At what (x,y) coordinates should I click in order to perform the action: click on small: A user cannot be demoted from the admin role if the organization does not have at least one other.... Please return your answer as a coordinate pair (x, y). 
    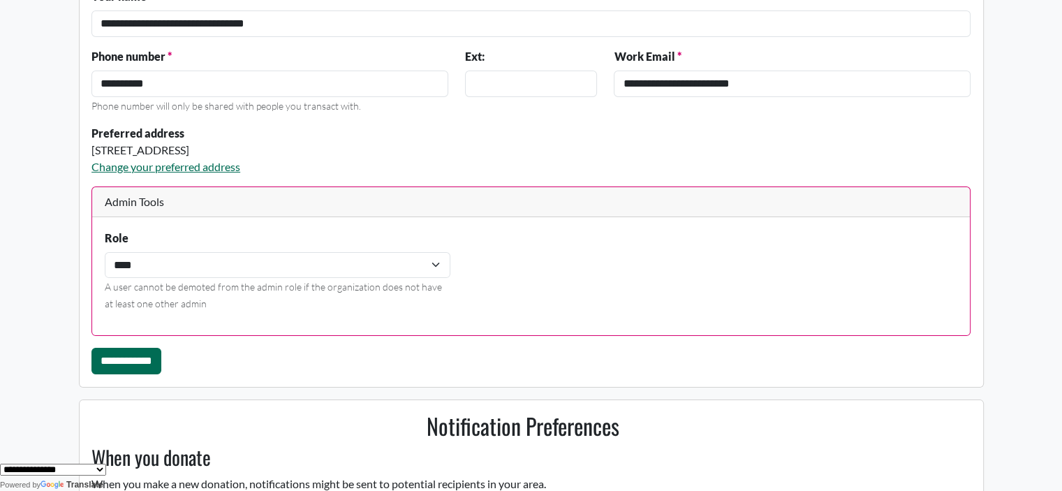
    Looking at the image, I should click on (273, 295).